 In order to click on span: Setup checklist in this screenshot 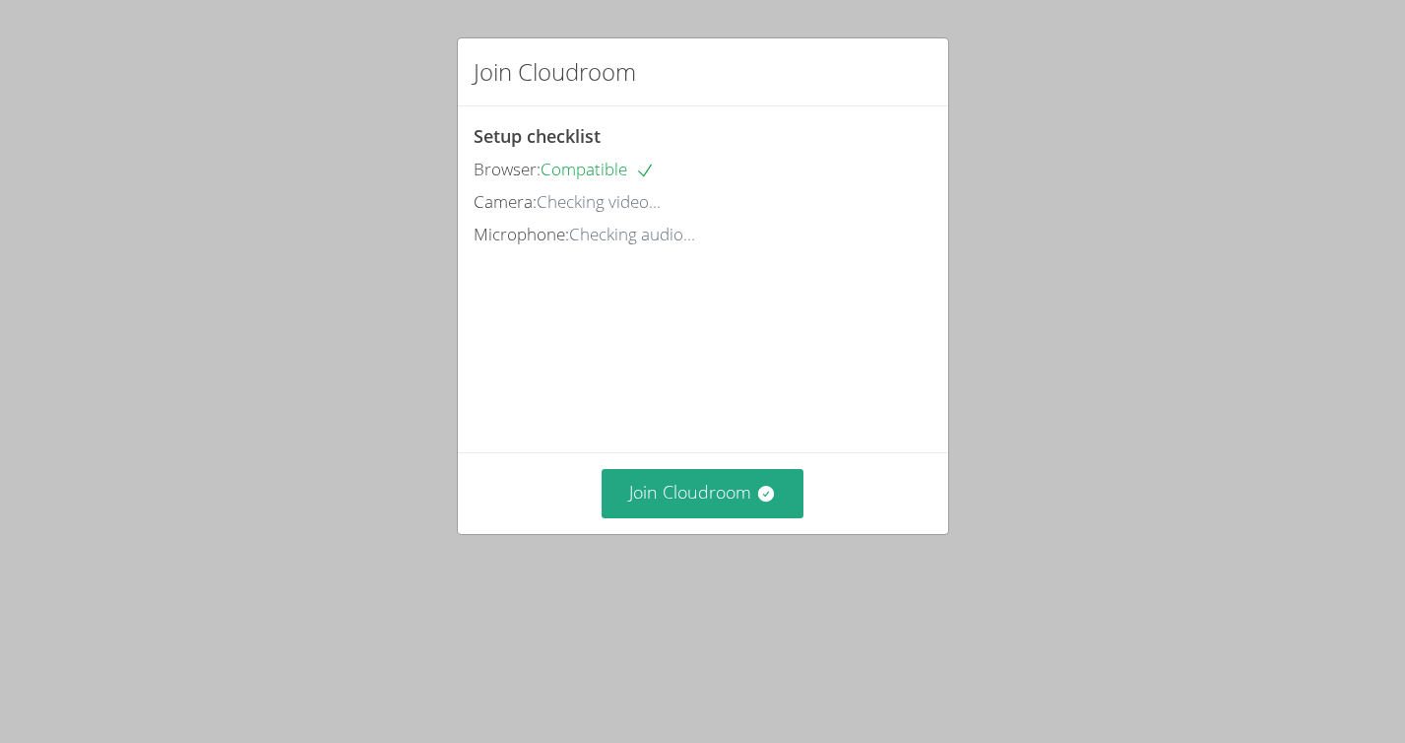, I will do `click(537, 136)`.